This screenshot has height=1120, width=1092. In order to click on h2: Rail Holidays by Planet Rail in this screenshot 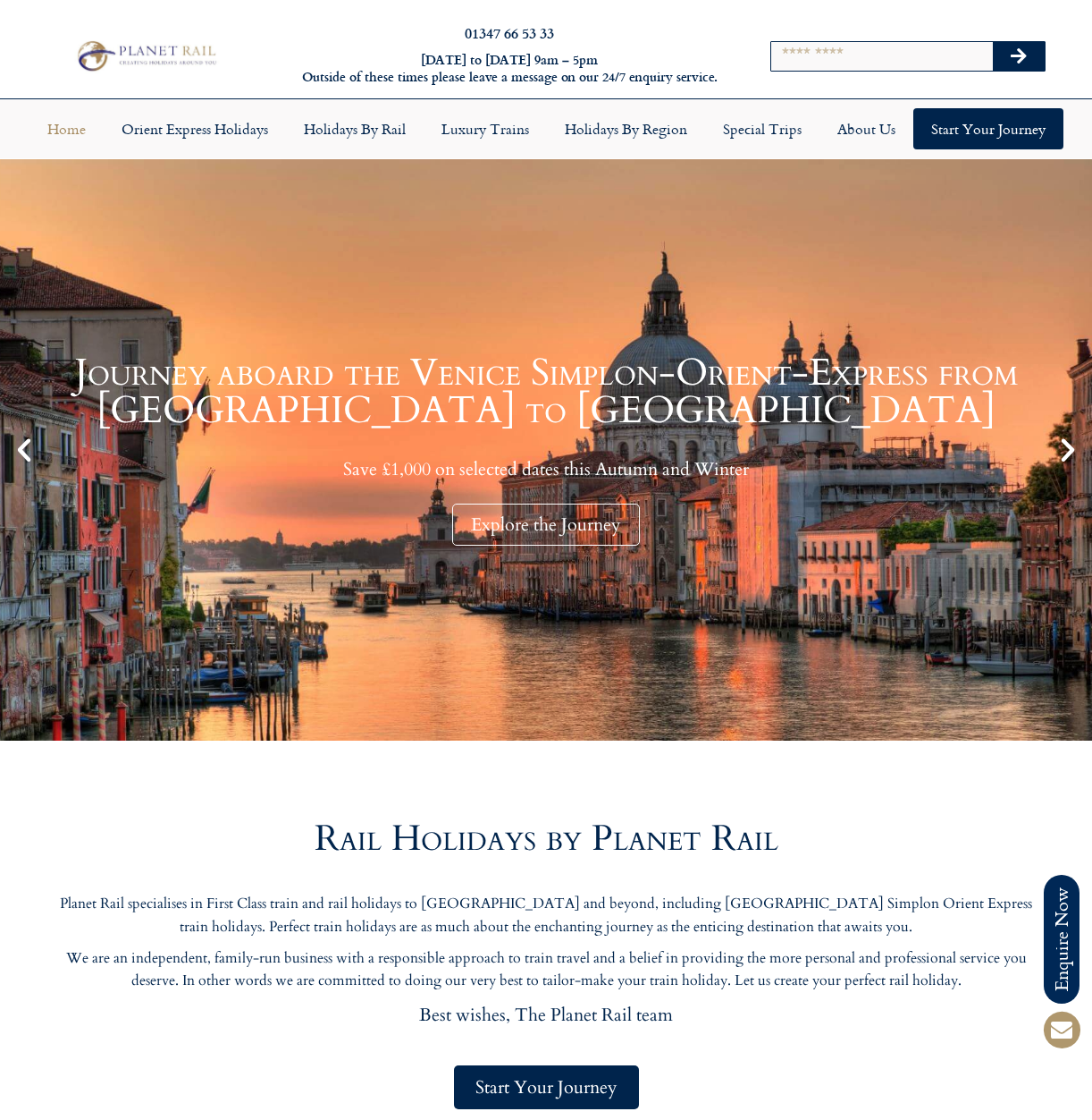, I will do `click(546, 839)`.